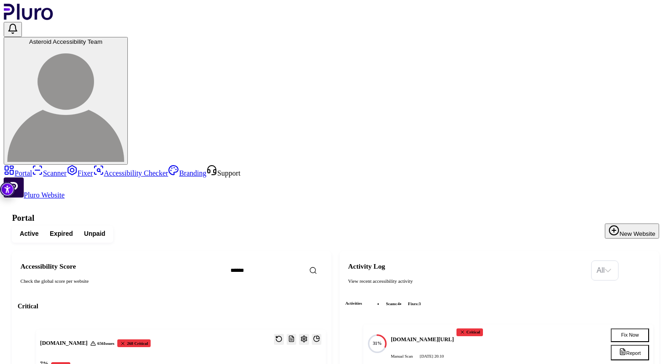 Image resolution: width=671 pixels, height=364 pixels. I want to click on li: fixes :, so click(415, 304).